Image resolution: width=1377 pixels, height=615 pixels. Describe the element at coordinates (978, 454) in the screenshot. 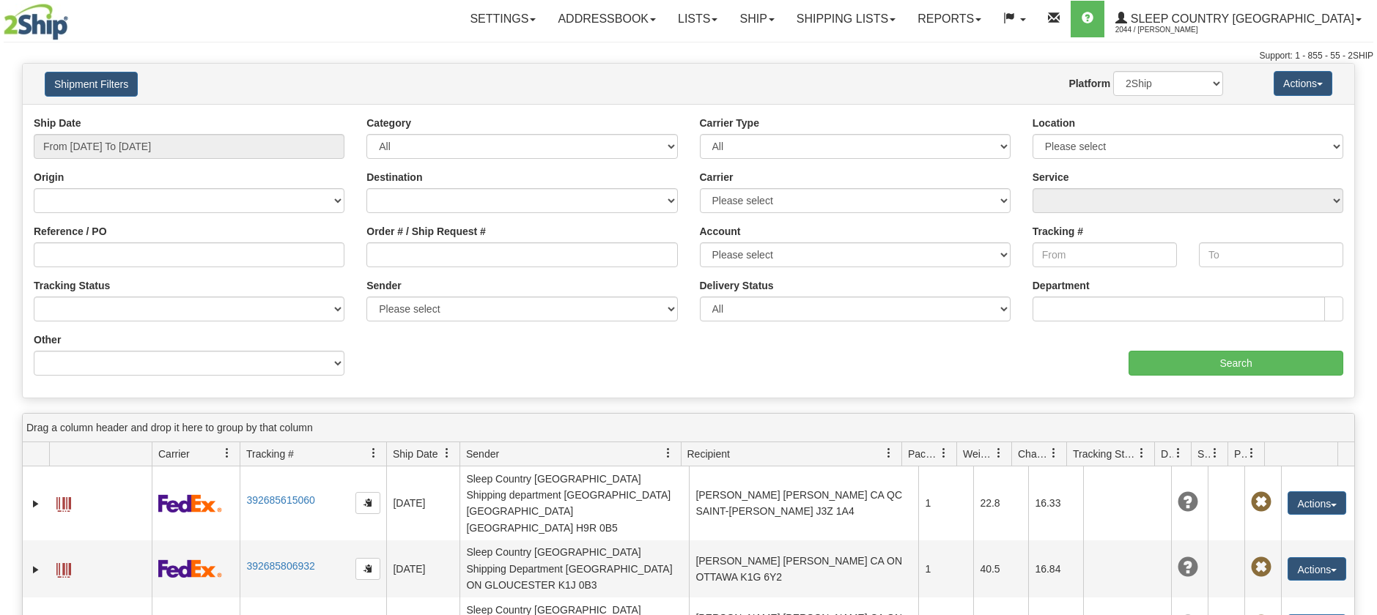

I see `span: Weight` at that location.